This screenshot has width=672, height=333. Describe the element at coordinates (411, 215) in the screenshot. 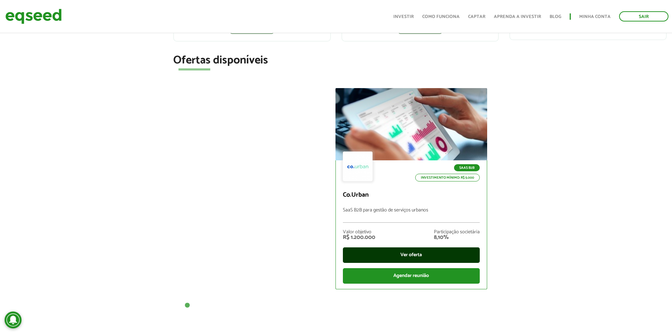

I see `p: SaaS B2B para gestão de serviços urbanos` at that location.